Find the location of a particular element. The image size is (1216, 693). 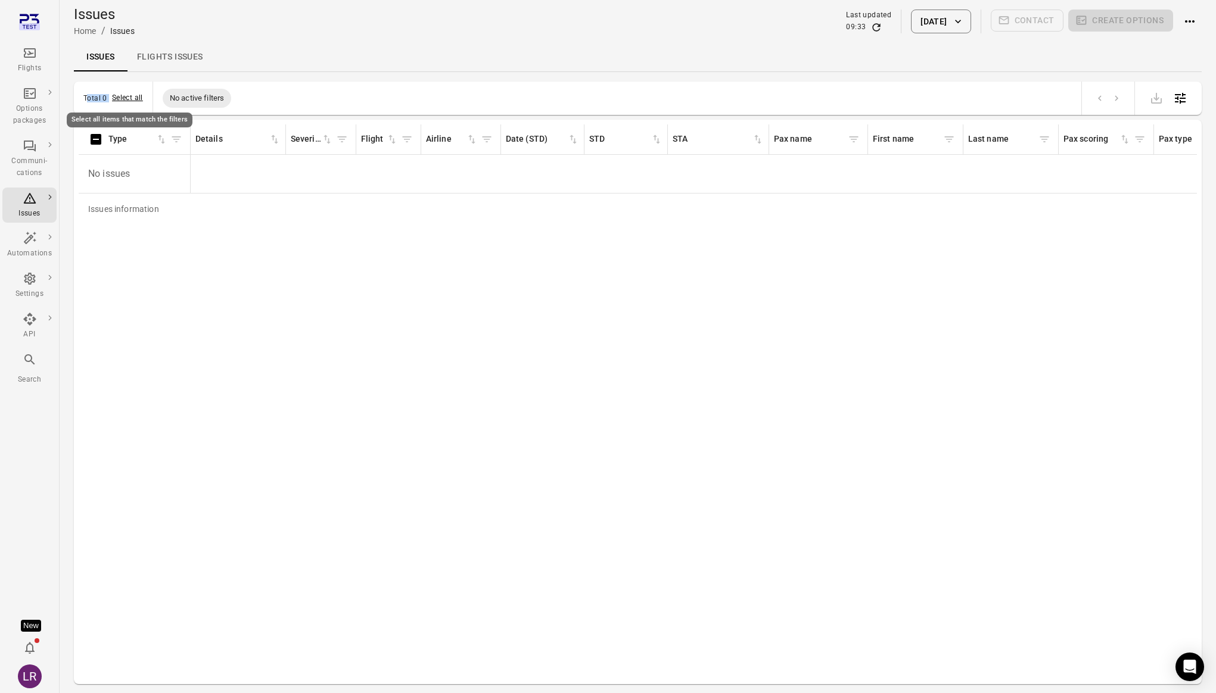

div: STA is located at coordinates (712, 139).